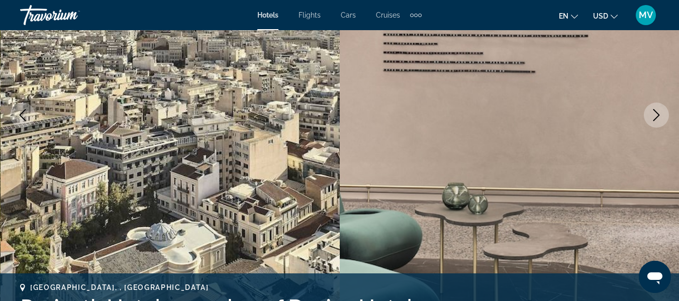  What do you see at coordinates (268, 15) in the screenshot?
I see `a: Hotels` at bounding box center [268, 15].